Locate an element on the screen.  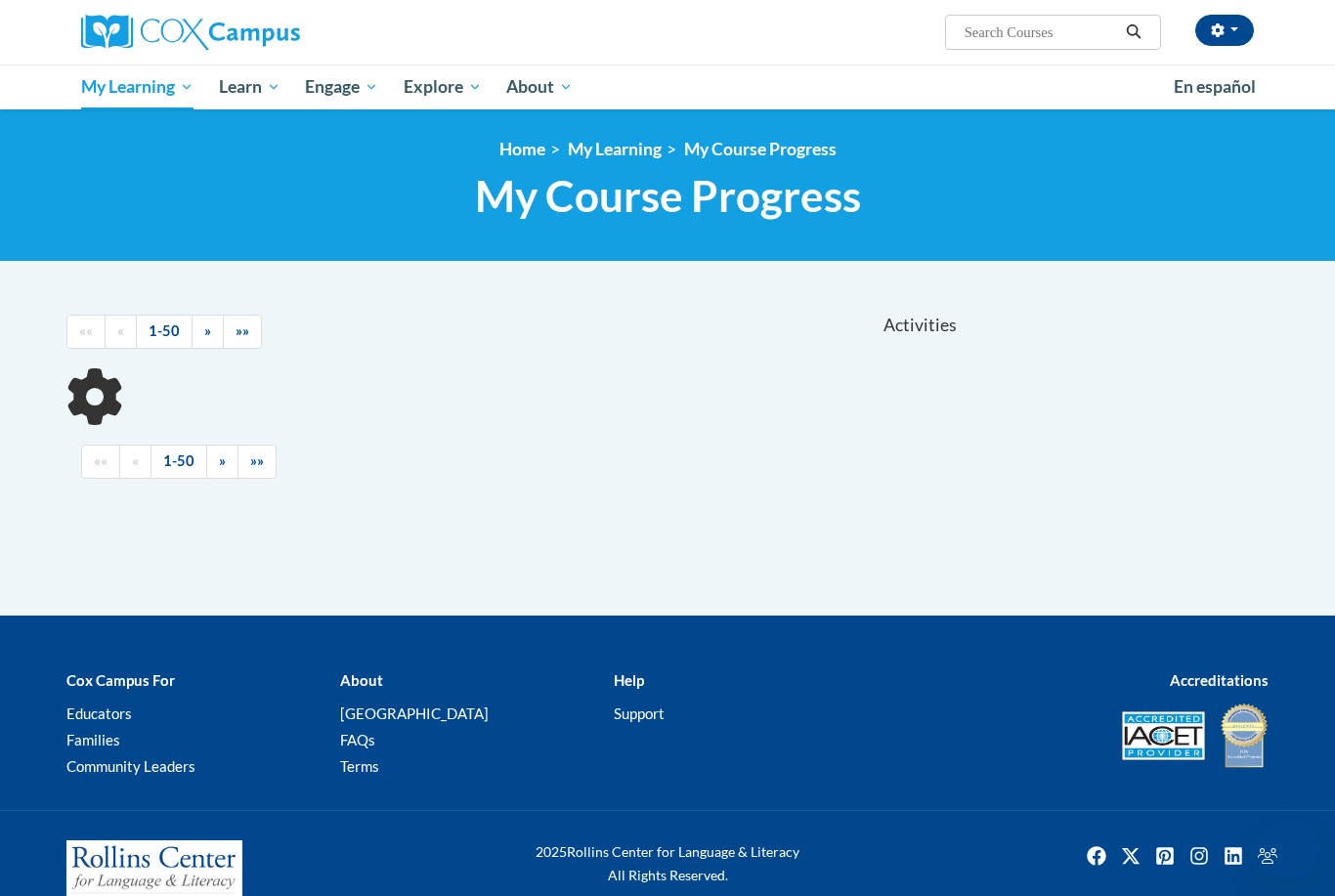
input: Search Courses is located at coordinates (1041, 32).